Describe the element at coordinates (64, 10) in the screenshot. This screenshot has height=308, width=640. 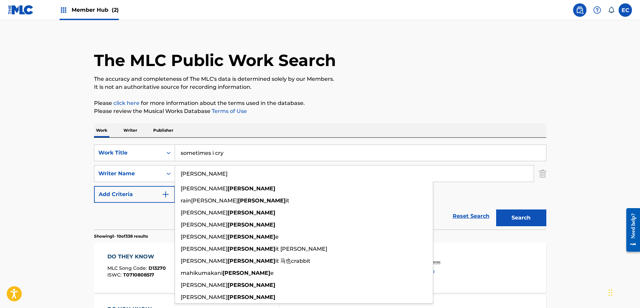
I see `img: Top Rightsholders` at that location.